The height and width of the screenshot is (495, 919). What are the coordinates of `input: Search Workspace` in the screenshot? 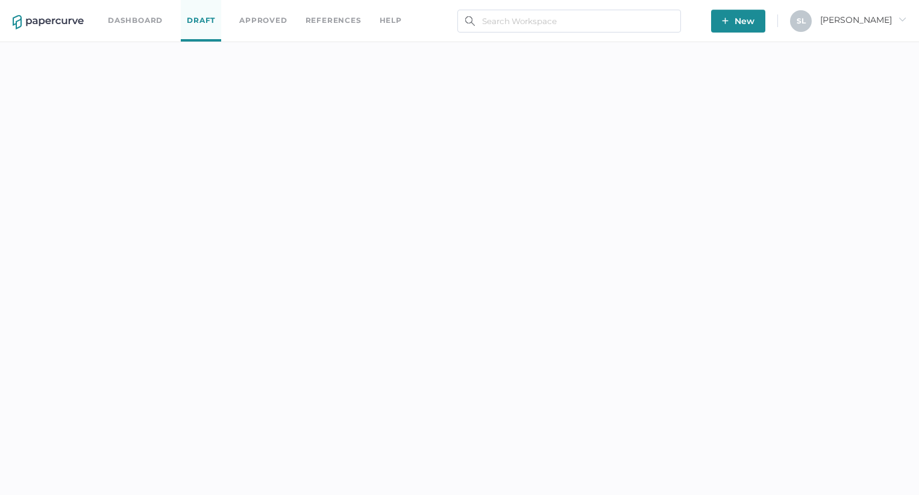 It's located at (569, 21).